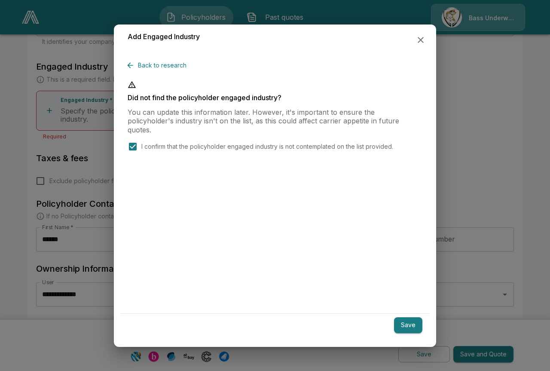  Describe the element at coordinates (267, 146) in the screenshot. I see `p: I confirm that the policyholder engaged industry is not contemplated on the list provided.` at that location.